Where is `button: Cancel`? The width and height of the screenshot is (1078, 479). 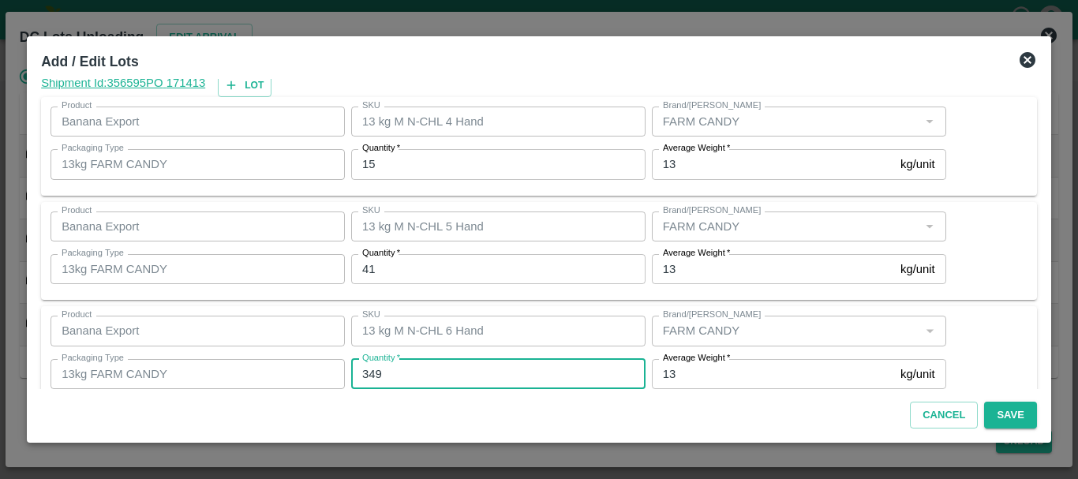 button: Cancel is located at coordinates (944, 415).